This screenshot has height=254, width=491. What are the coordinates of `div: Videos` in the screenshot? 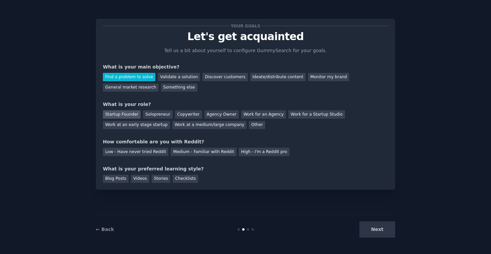 It's located at (140, 179).